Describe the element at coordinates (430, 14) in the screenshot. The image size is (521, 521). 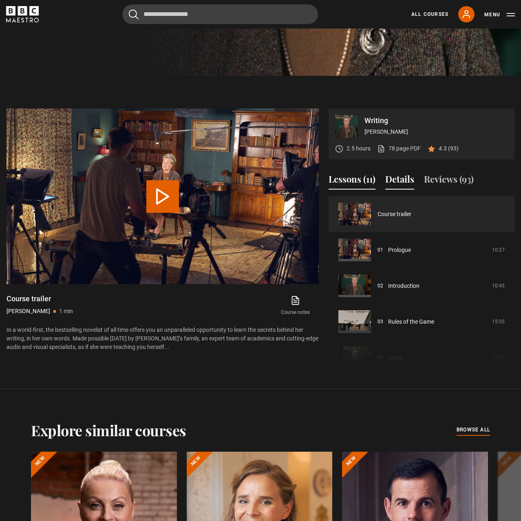
I see `a: All Courses` at that location.